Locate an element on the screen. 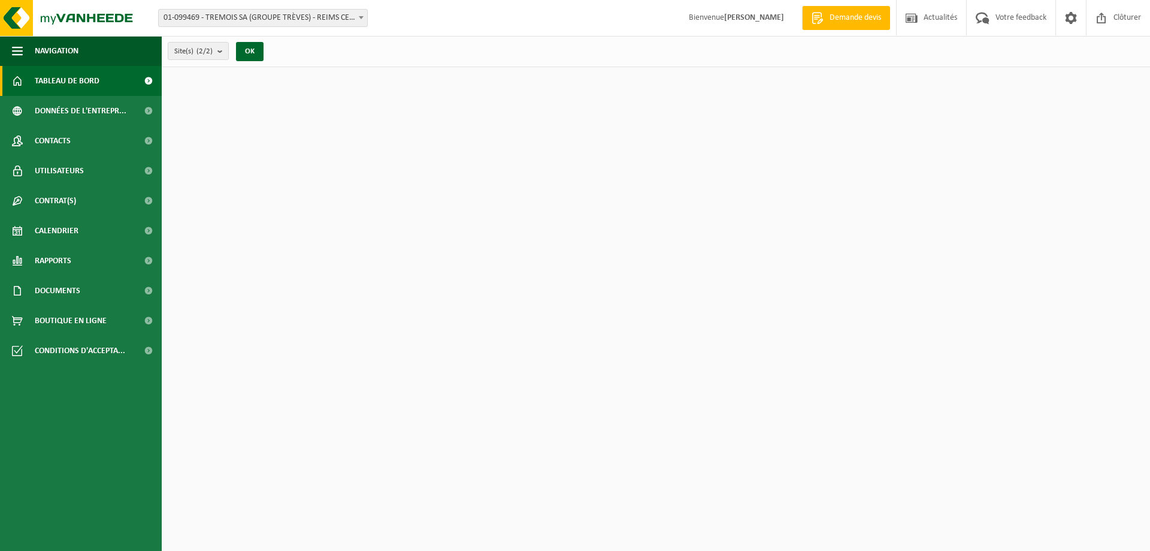  button: Site(s)(2/2) is located at coordinates (198, 51).